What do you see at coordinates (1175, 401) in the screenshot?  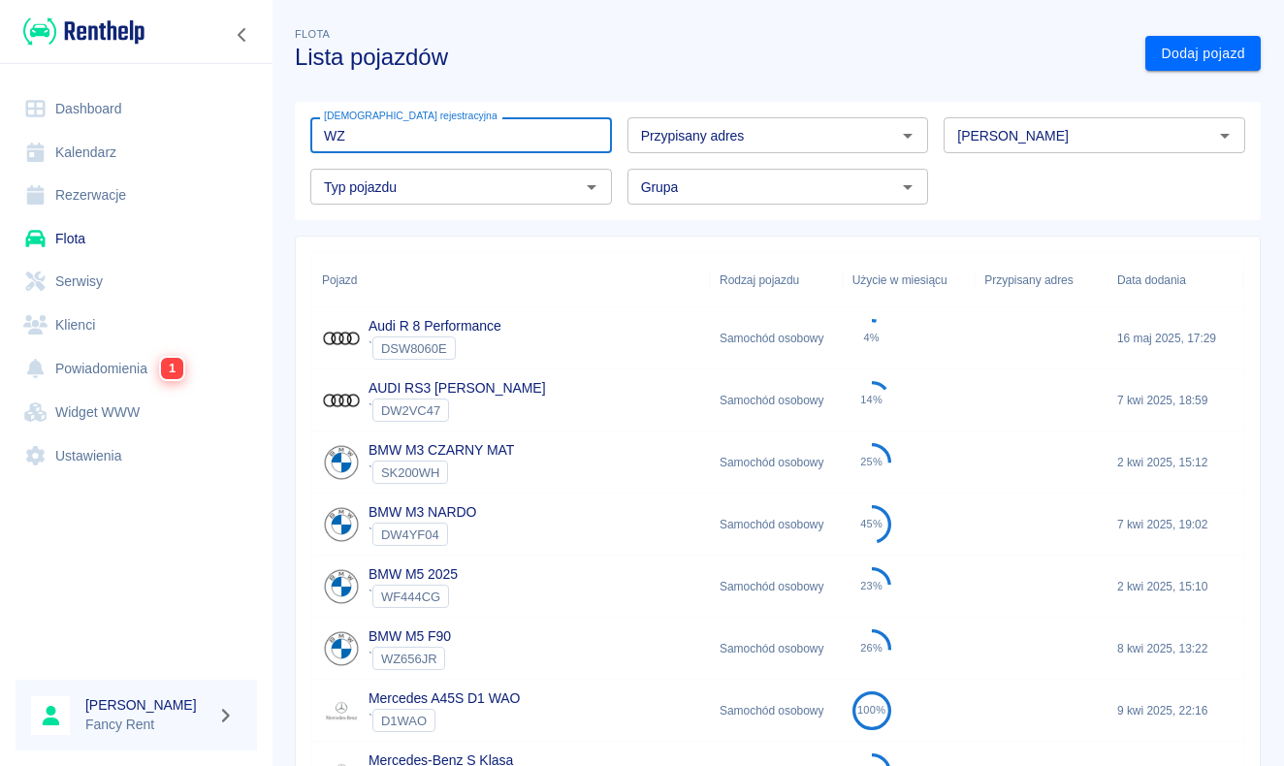 I see `div: 7 kwi 2025, 18:59` at bounding box center [1175, 401].